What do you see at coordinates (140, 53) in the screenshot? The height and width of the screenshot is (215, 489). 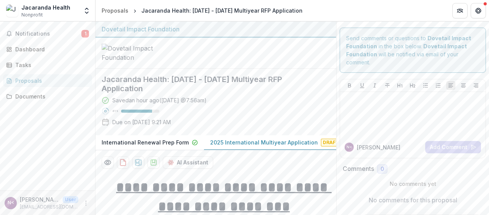 I see `img: Dovetail Impact Foundation` at bounding box center [140, 53].